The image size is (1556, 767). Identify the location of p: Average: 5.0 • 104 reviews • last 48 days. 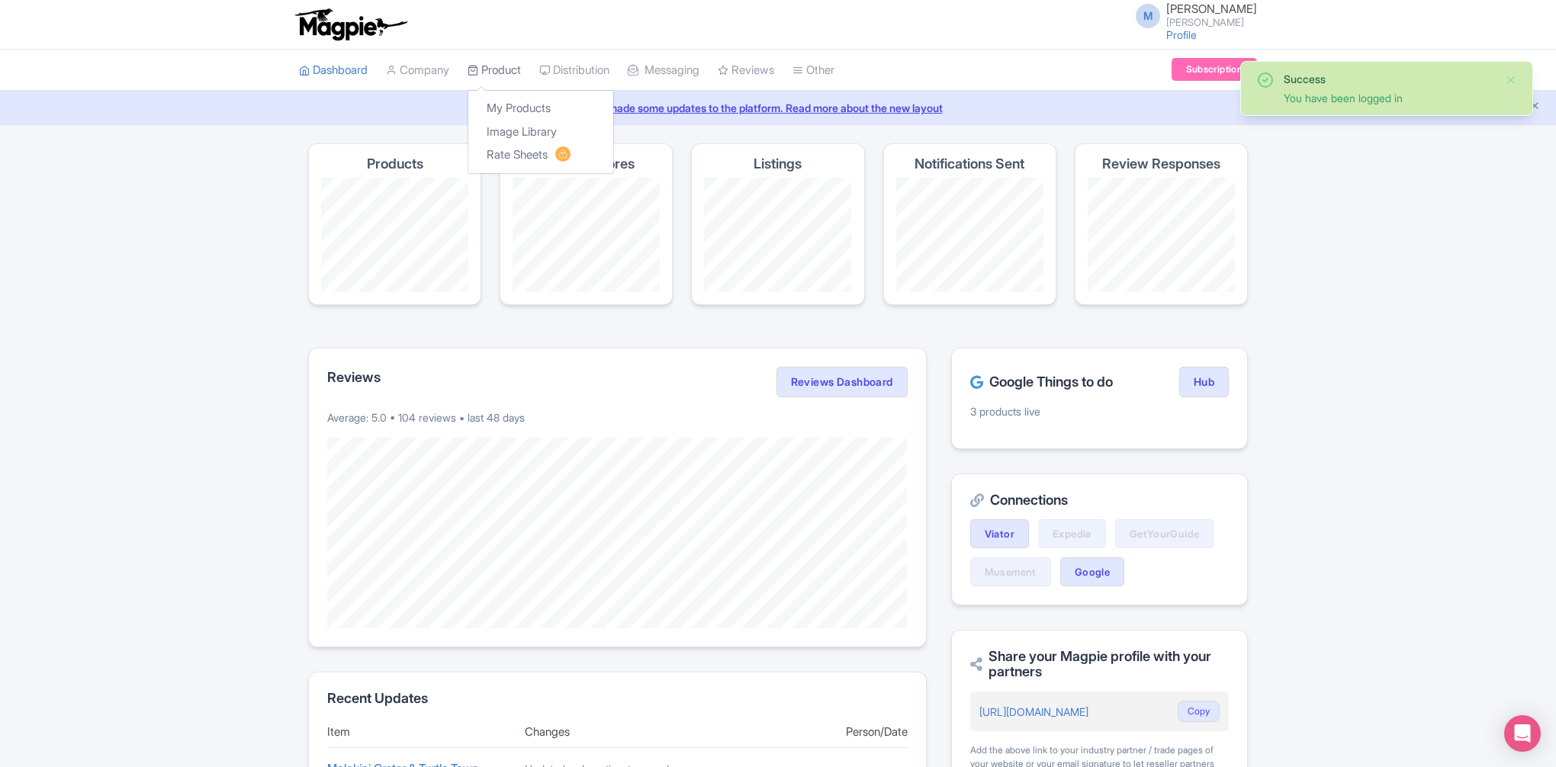
(617, 417).